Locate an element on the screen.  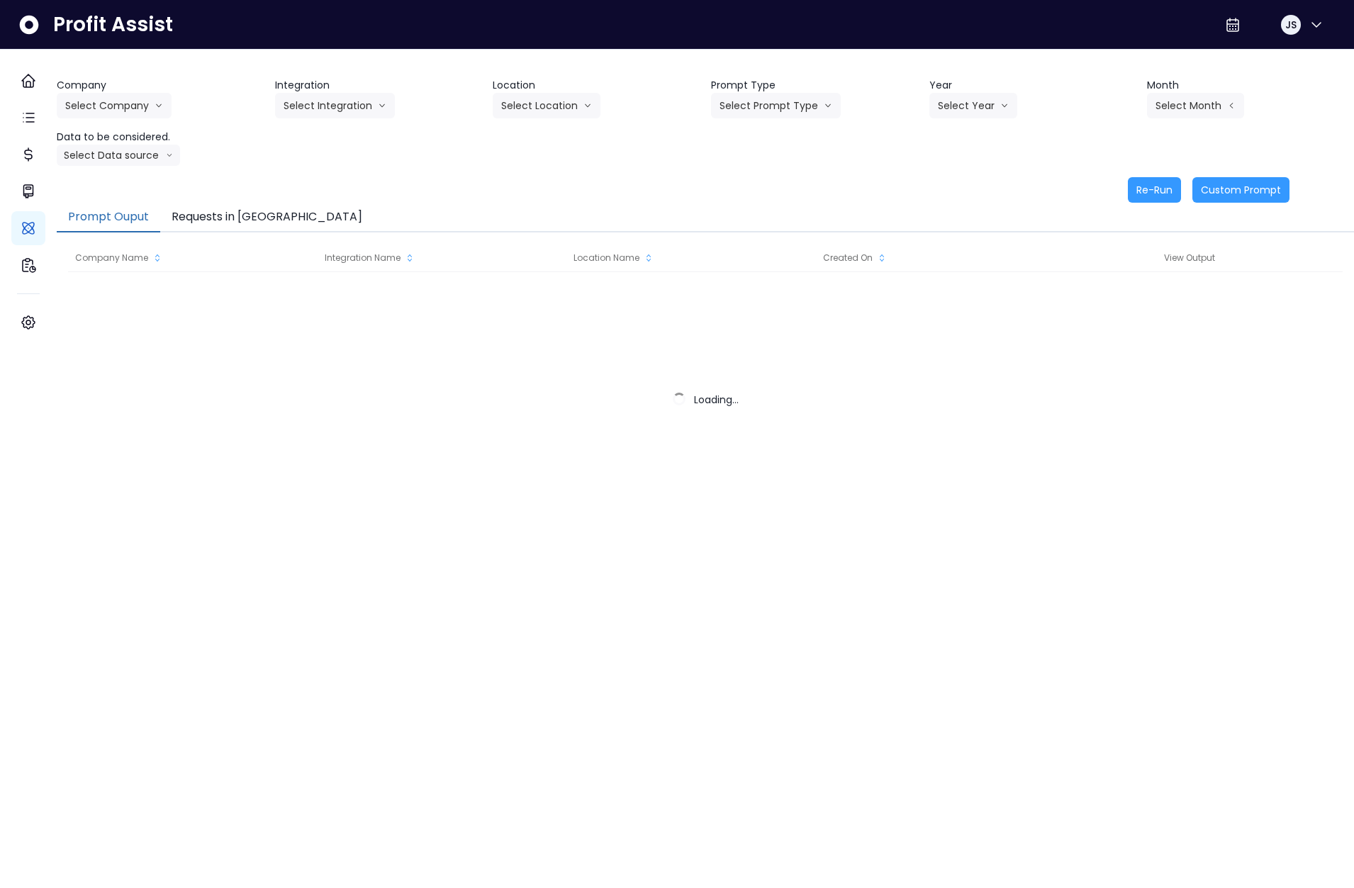
header: Location is located at coordinates (596, 85).